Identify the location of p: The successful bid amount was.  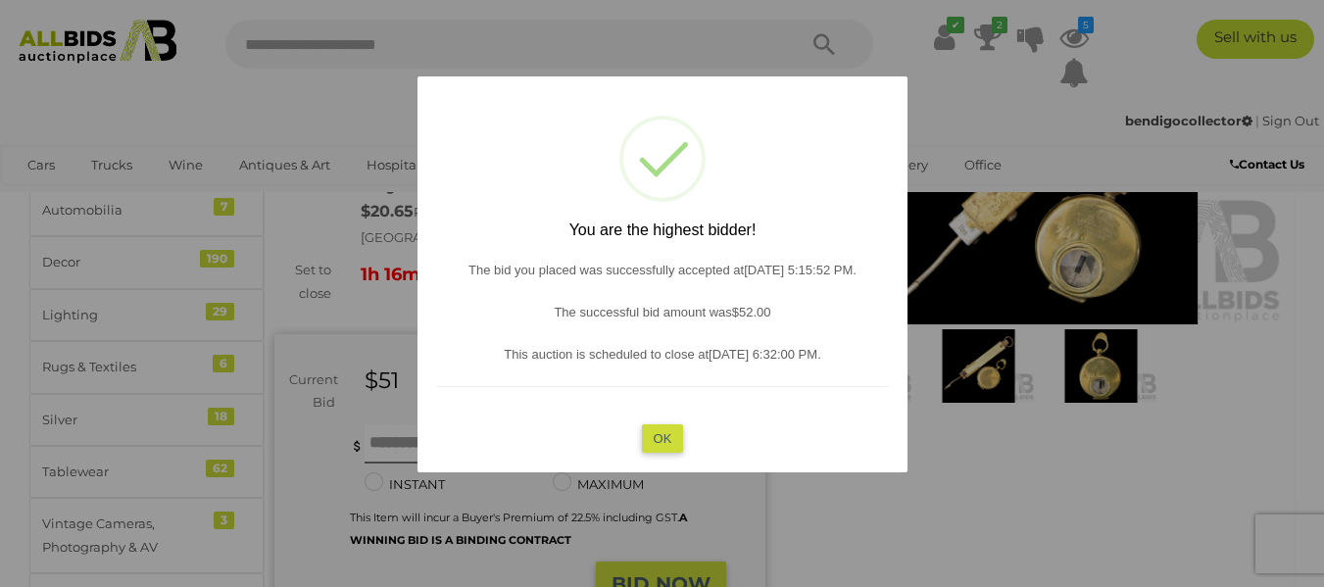
(662, 311).